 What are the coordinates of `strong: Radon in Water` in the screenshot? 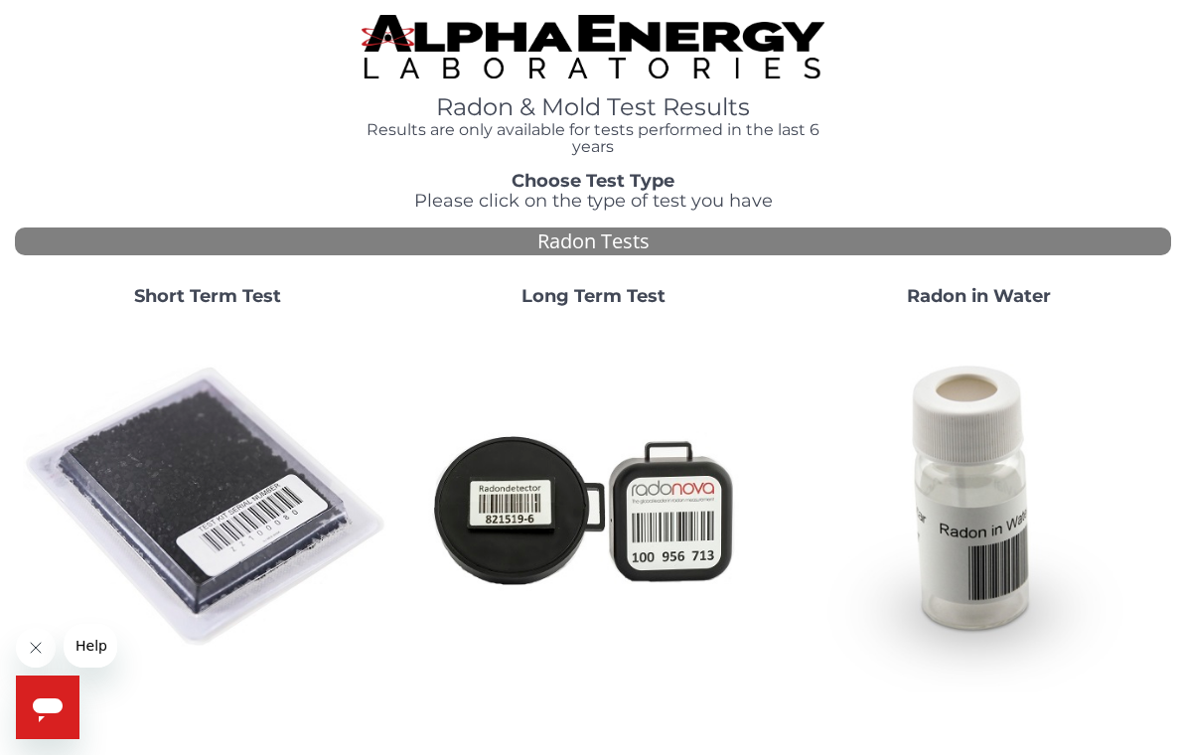 It's located at (978, 296).